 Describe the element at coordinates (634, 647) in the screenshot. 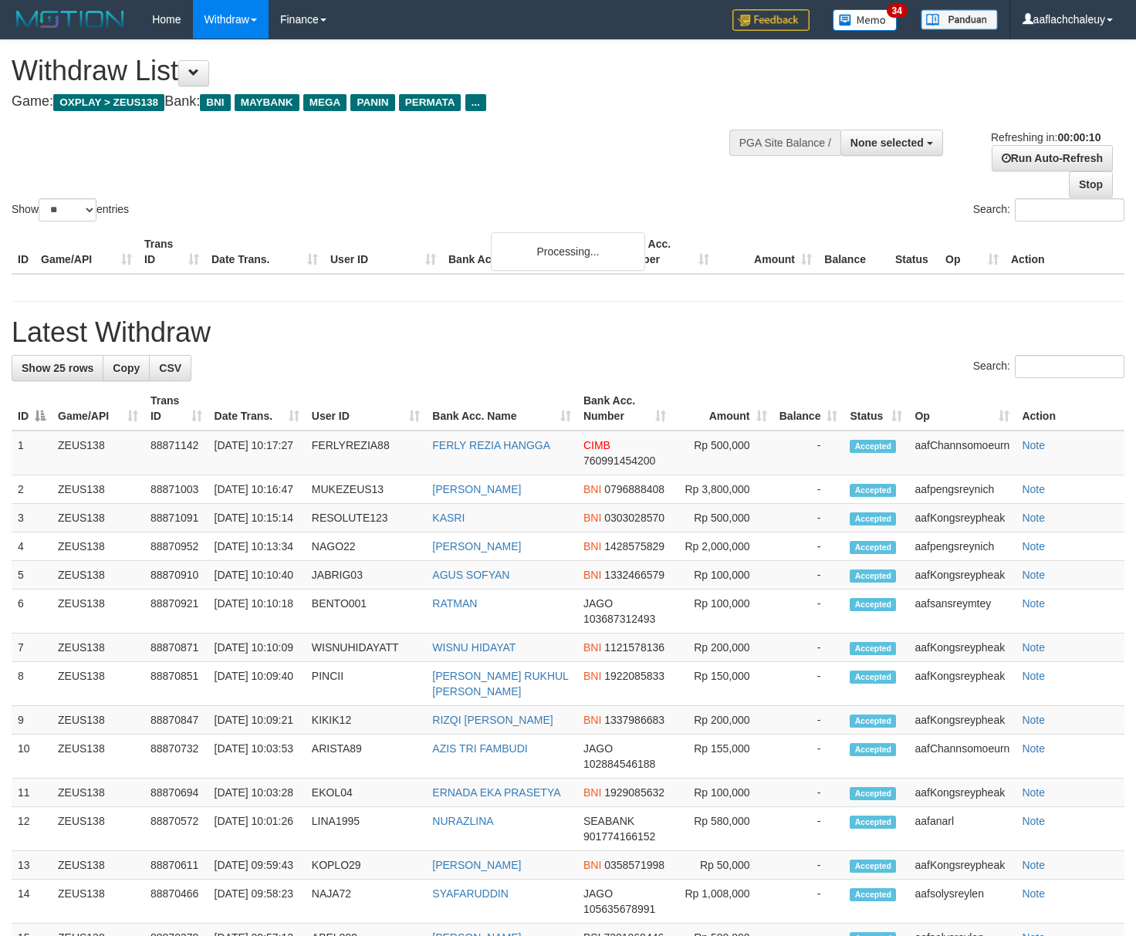

I see `span: Copy 1121578136 to clipboard` at that location.